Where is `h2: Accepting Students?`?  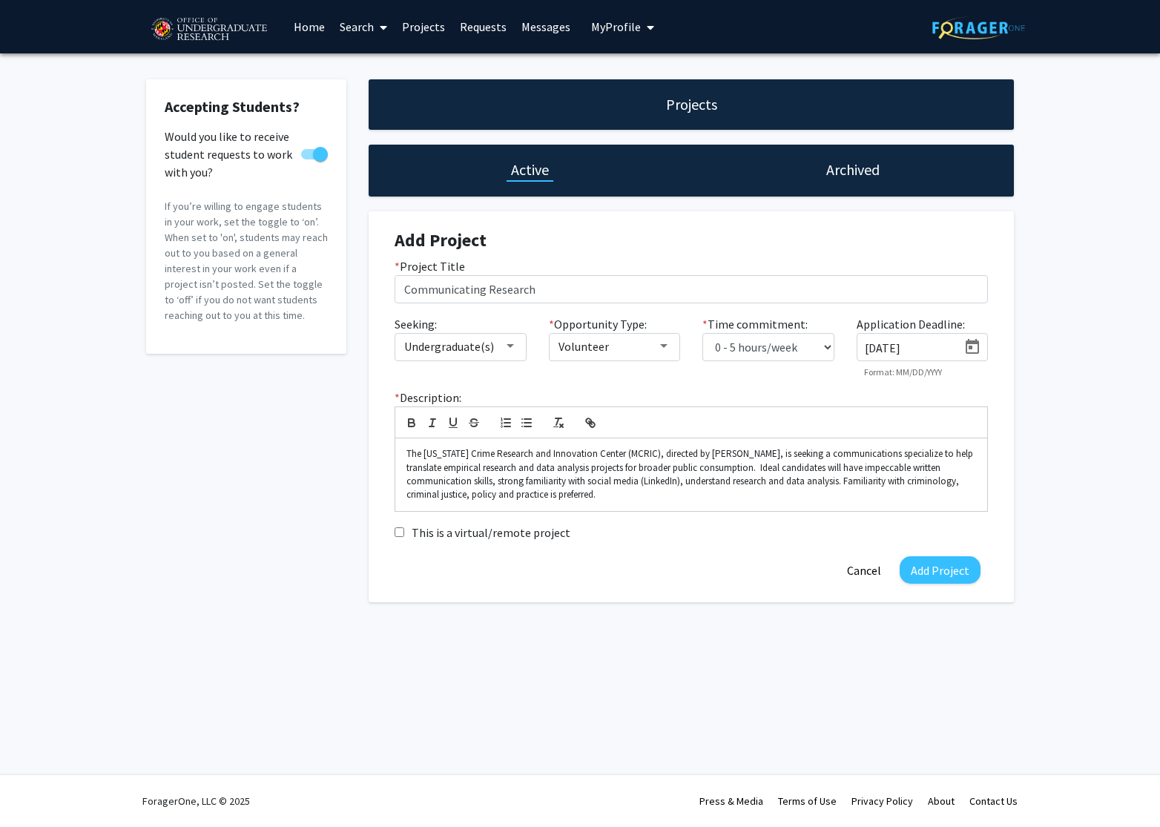
h2: Accepting Students? is located at coordinates (246, 107).